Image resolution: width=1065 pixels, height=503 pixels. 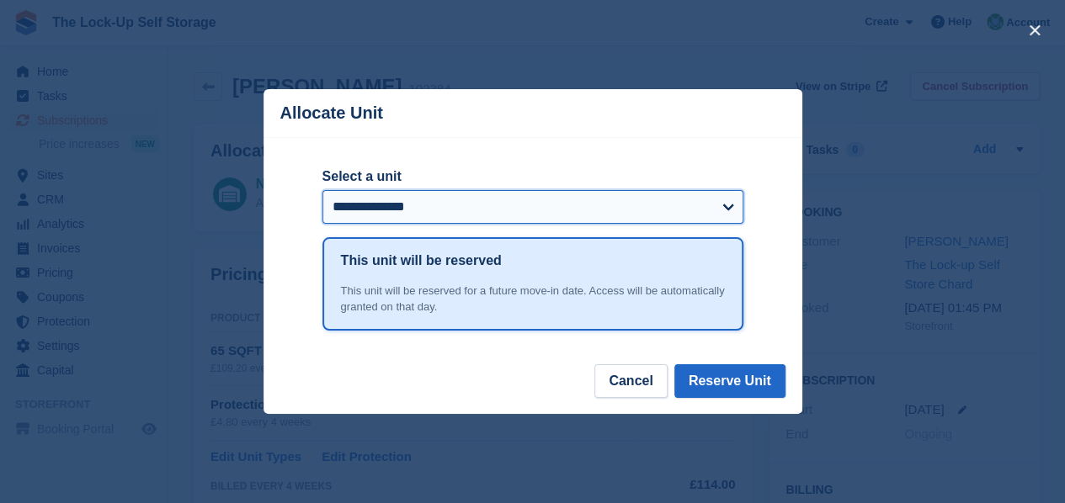 I want to click on div: This unit will be reserved for a future move-in date. Access will be automatically granted on tha..., so click(x=533, y=299).